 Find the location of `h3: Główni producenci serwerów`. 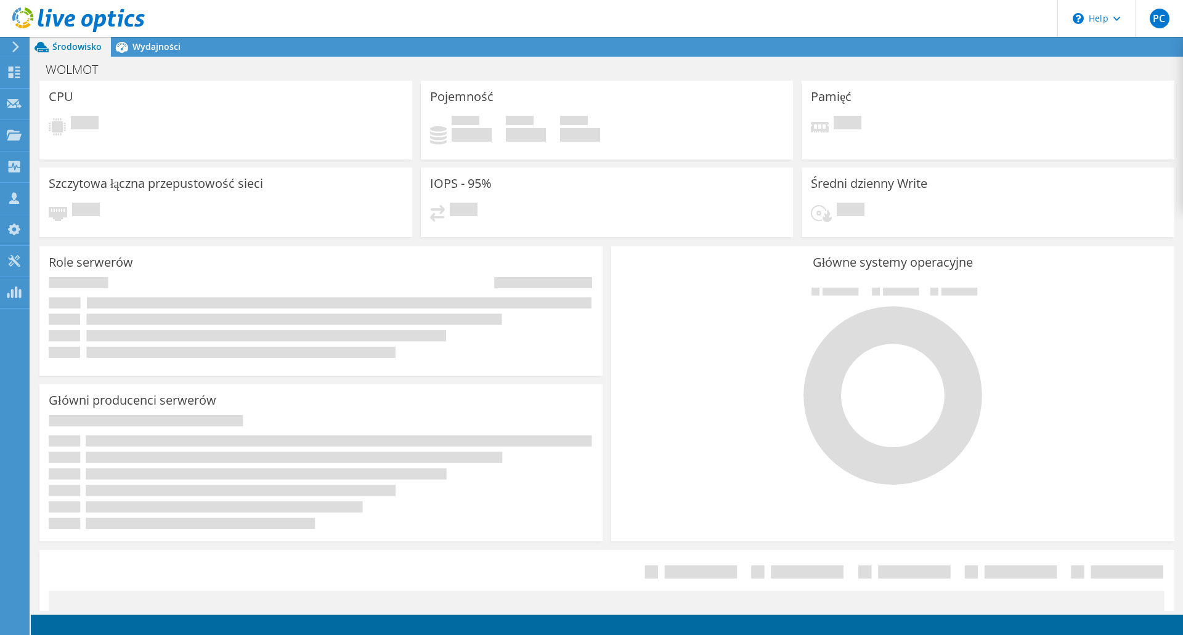

h3: Główni producenci serwerów is located at coordinates (132, 400).